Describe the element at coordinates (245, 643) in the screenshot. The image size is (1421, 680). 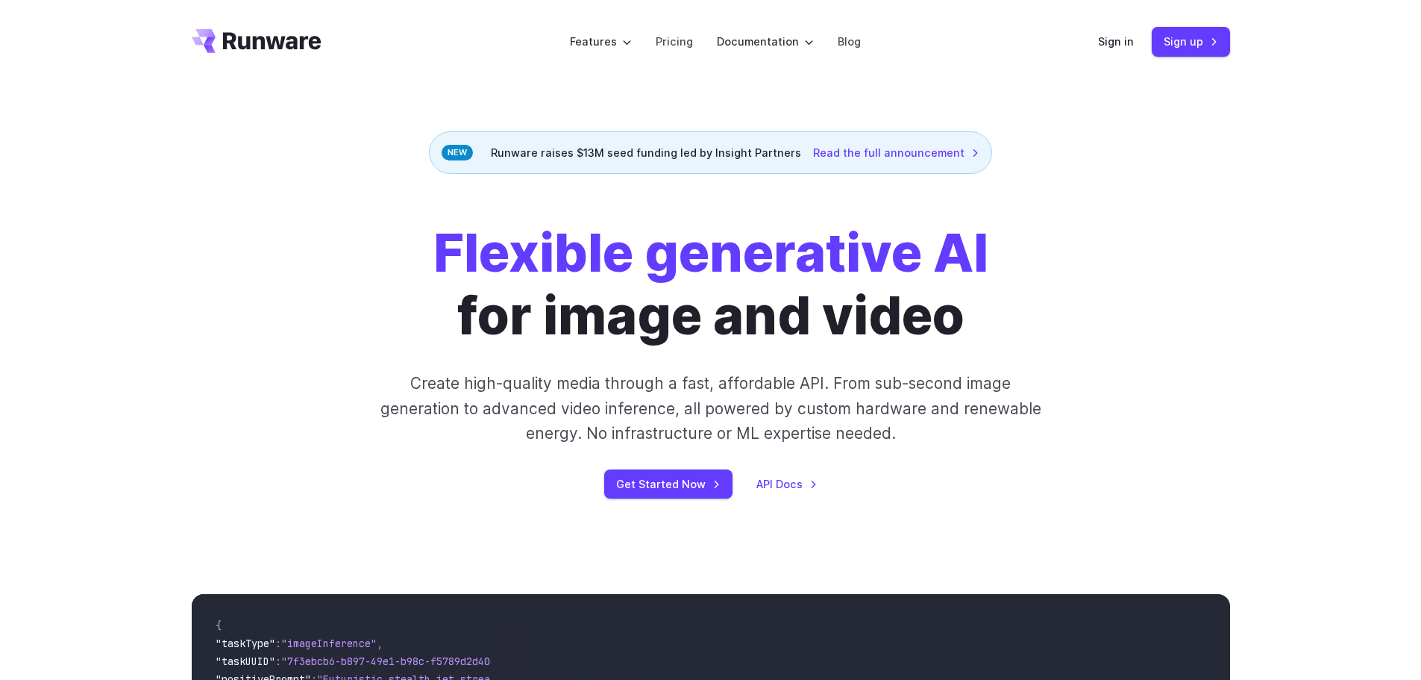
I see `span: "taskType"` at that location.